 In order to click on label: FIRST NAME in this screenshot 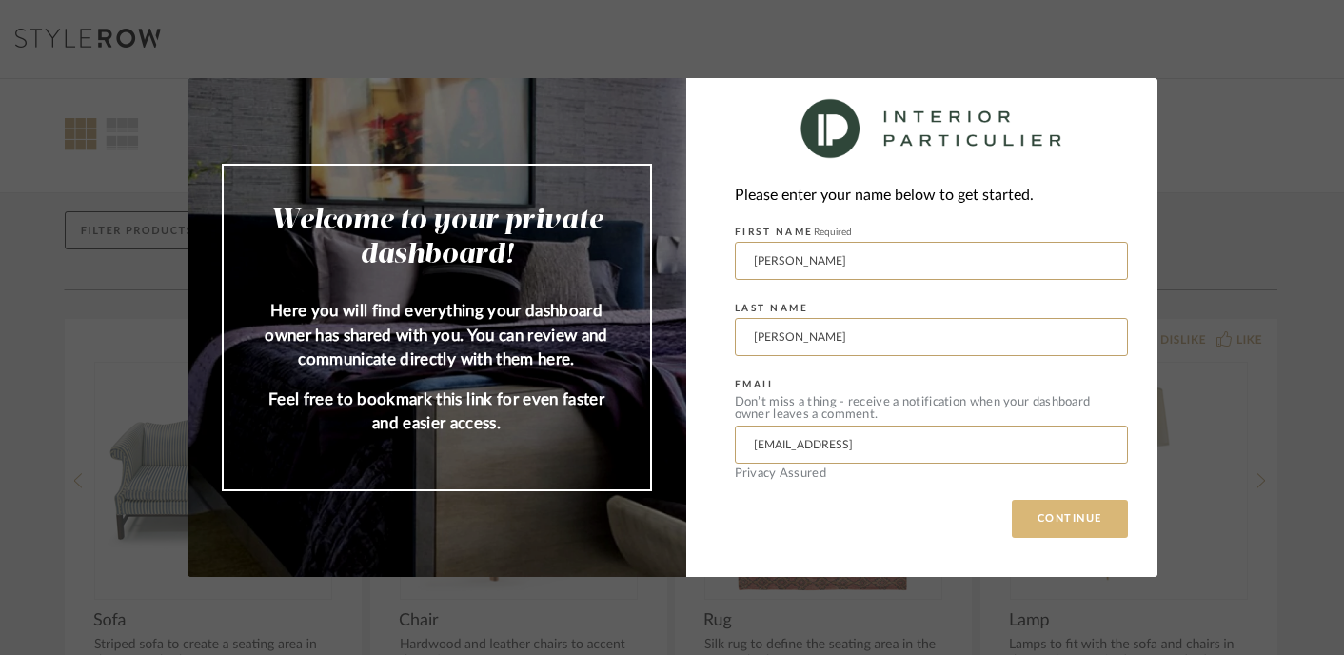, I will do `click(793, 232)`.